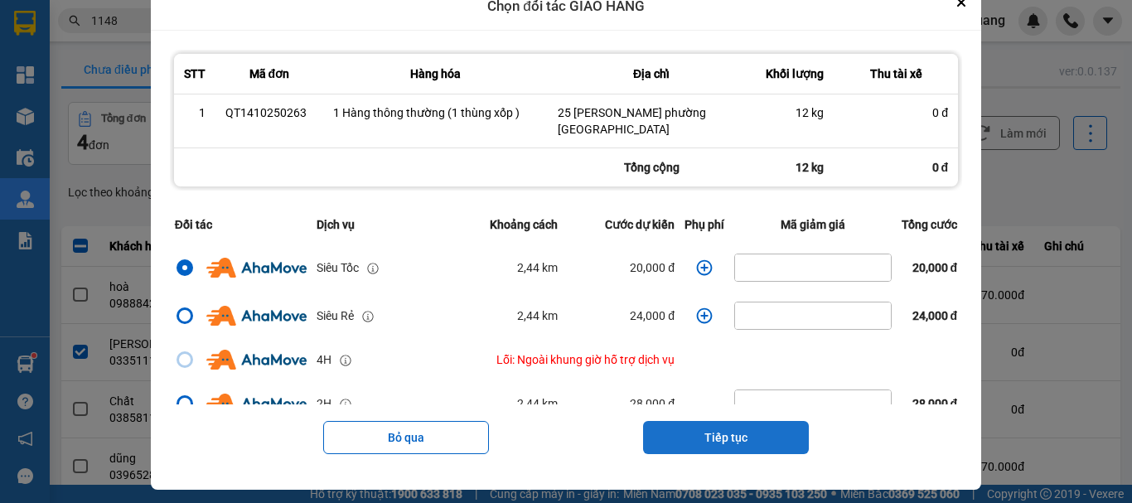 Image resolution: width=1132 pixels, height=503 pixels. What do you see at coordinates (236, 57) in the screenshot?
I see `strong: PHIẾU GỬI HÀNG` at bounding box center [236, 57].